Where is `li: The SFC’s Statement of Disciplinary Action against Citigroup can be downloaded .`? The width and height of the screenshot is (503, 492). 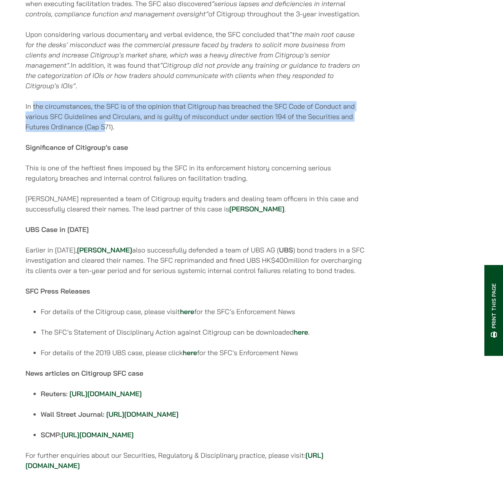
li: The SFC’s Statement of Disciplinary Action against Citigroup can be downloaded . is located at coordinates (202, 332).